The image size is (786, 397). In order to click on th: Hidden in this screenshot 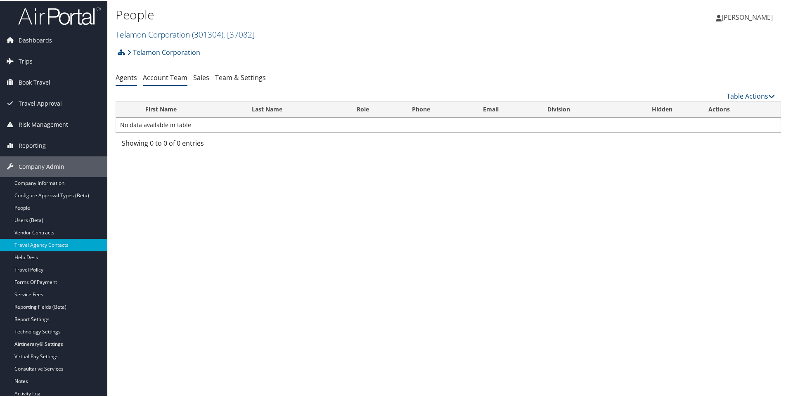, I will do `click(662, 109)`.